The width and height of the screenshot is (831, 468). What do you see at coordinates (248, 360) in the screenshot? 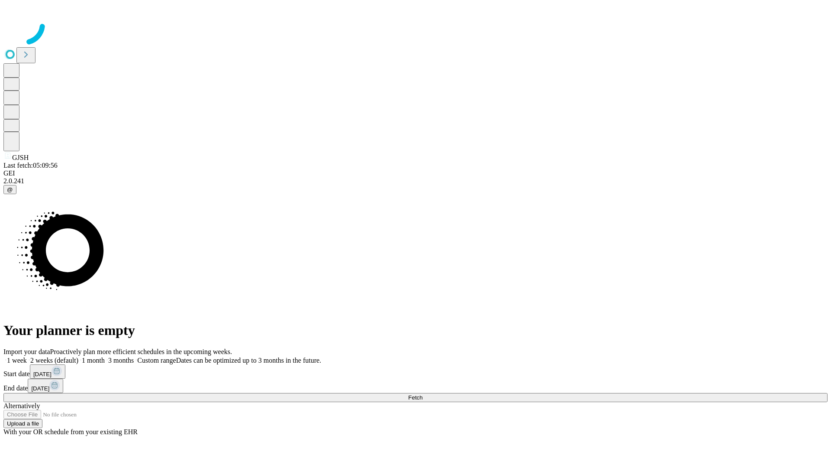
I see `span: Dates can be optimized up to 3 months in the future.` at bounding box center [248, 360].